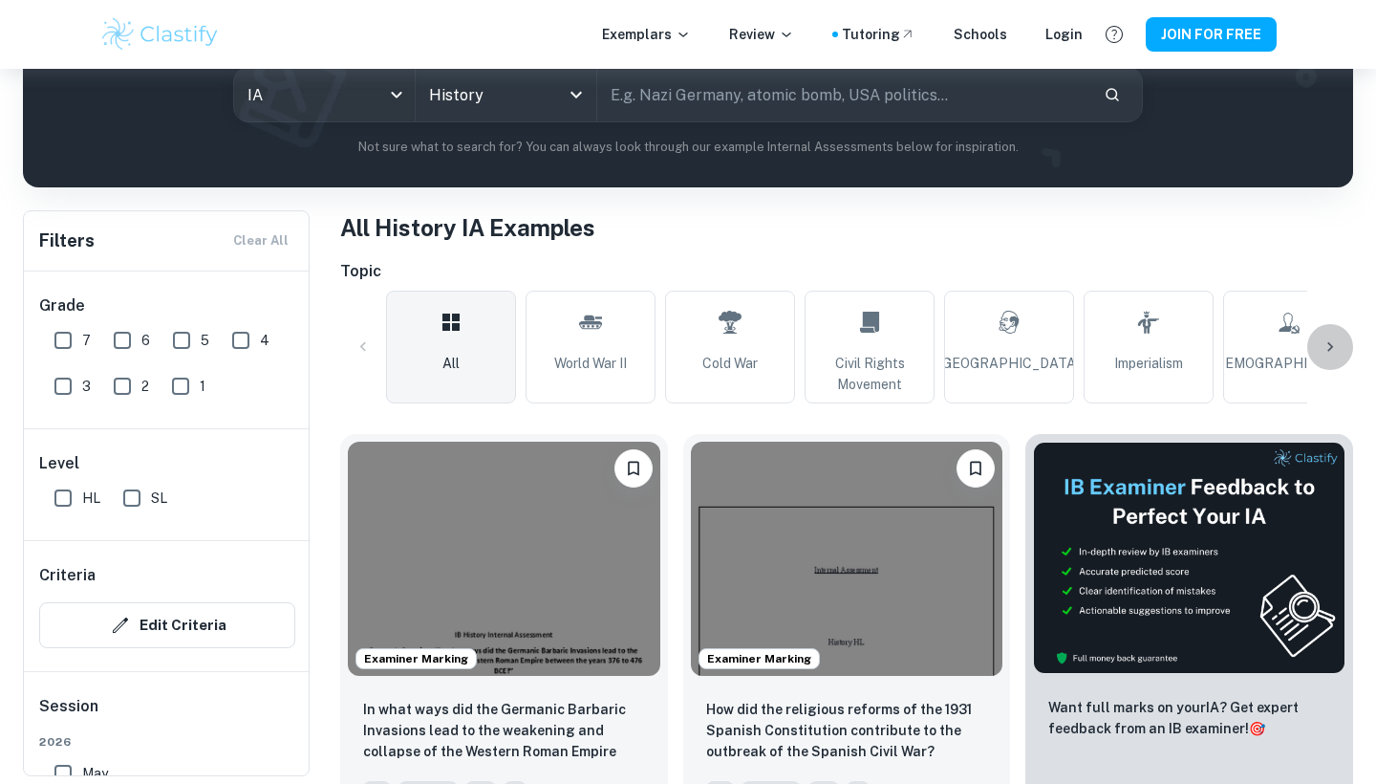 Image resolution: width=1376 pixels, height=784 pixels. I want to click on span: Cold War, so click(730, 363).